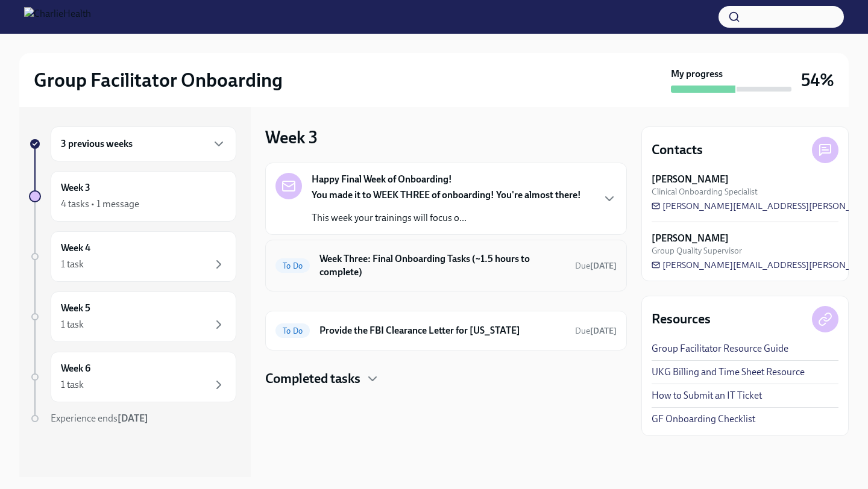 The height and width of the screenshot is (489, 868). What do you see at coordinates (817, 80) in the screenshot?
I see `h3: 54%` at bounding box center [817, 80].